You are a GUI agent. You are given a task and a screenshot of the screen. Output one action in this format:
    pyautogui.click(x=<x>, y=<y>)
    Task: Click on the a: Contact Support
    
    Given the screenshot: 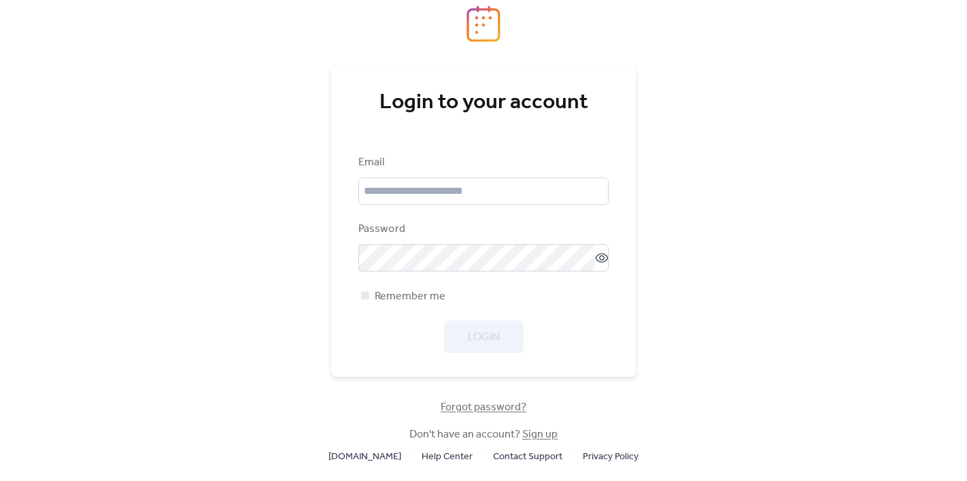 What is the action you would take?
    pyautogui.click(x=527, y=455)
    